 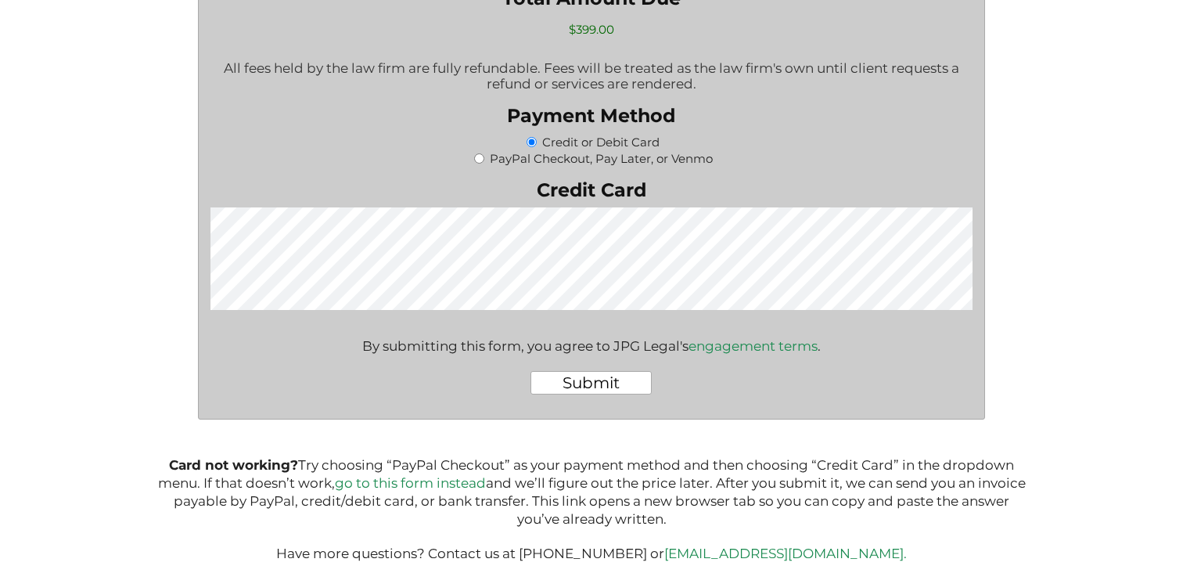 I want to click on a: go to this form instead, so click(x=410, y=483).